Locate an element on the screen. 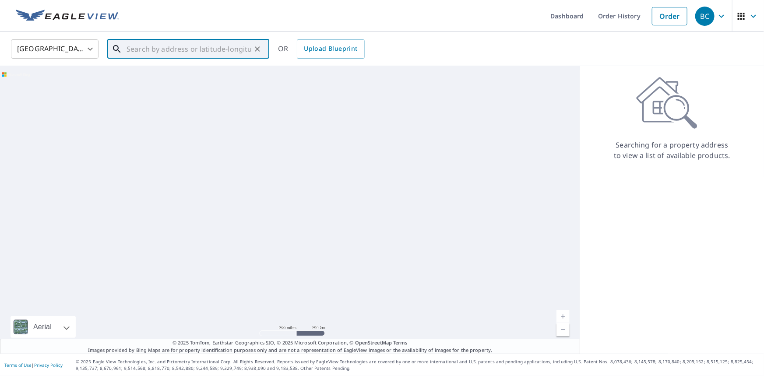 The height and width of the screenshot is (376, 764). a: Terms of Use is located at coordinates (18, 365).